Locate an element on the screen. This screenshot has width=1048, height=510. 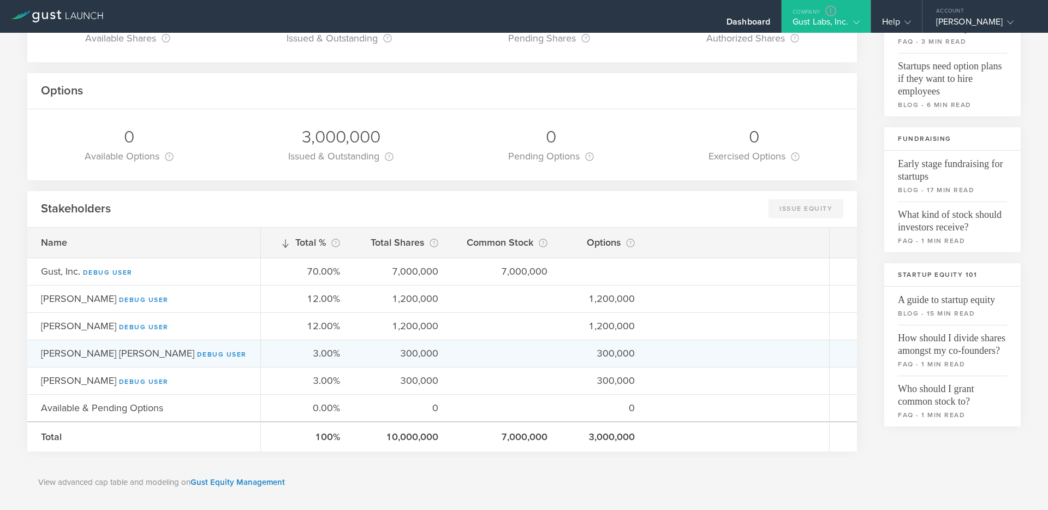
div: Gust Labs, Inc. is located at coordinates (826, 25).